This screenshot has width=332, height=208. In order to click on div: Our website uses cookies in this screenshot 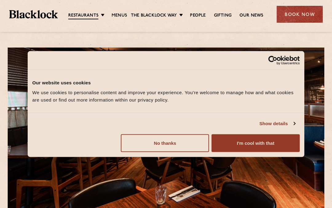, I will do `click(166, 83)`.